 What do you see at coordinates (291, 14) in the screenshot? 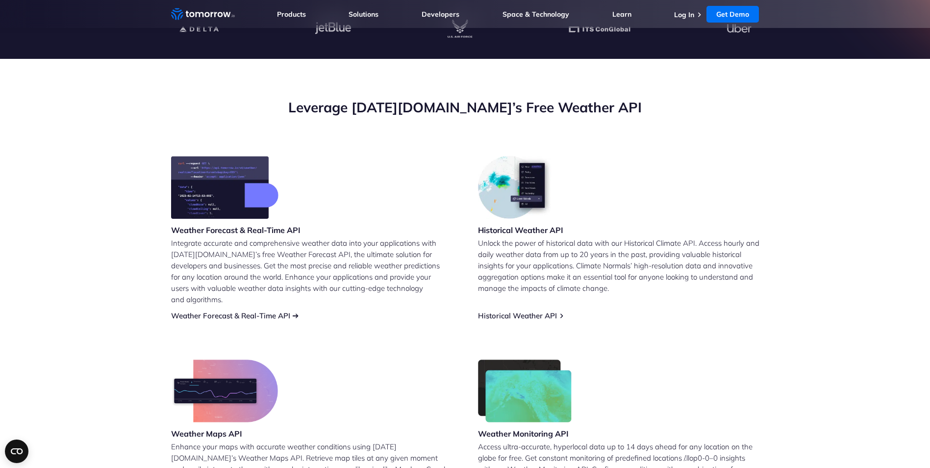
I see `a: Products` at bounding box center [291, 14].